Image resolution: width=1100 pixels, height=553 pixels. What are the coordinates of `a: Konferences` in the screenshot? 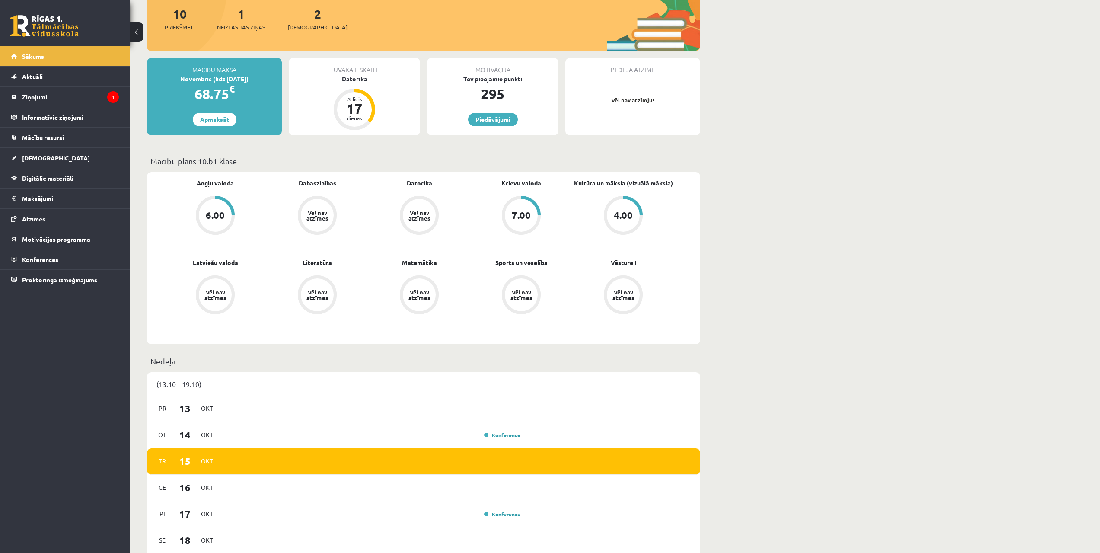 It's located at (65, 259).